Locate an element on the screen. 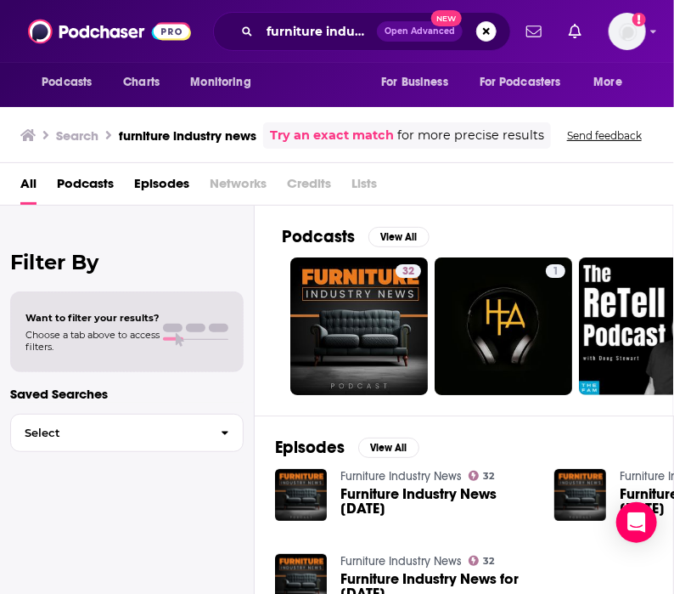  span: Monitoring is located at coordinates (220, 82).